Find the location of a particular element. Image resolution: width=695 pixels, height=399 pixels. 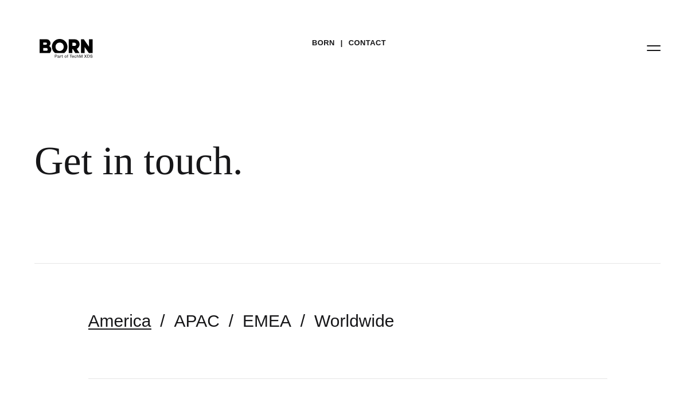

div: Get in touch. is located at coordinates (275, 161).